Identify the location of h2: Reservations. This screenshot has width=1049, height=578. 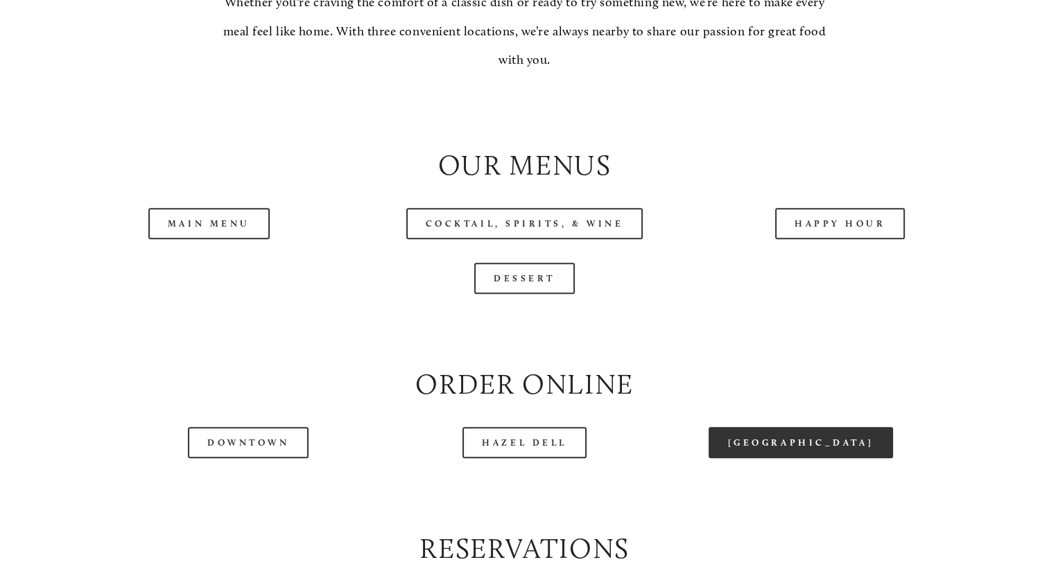
(524, 549).